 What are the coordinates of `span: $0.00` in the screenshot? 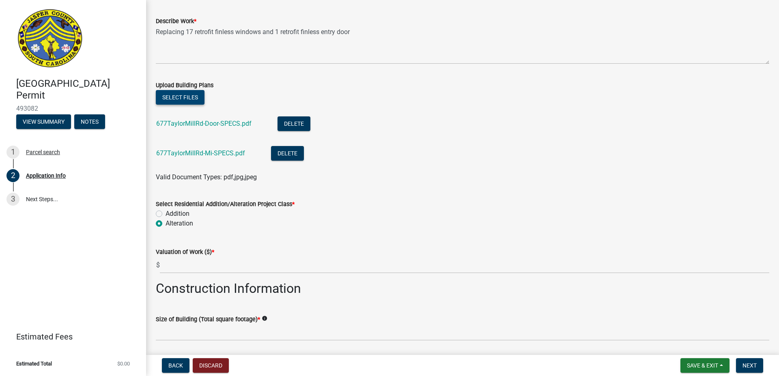 It's located at (123, 364).